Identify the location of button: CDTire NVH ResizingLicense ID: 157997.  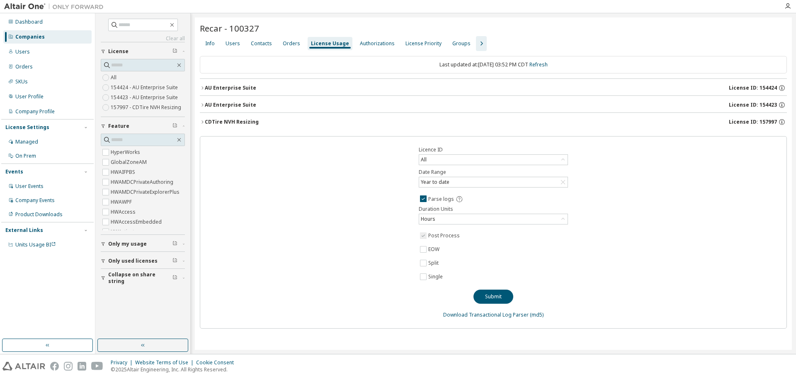
(493, 122).